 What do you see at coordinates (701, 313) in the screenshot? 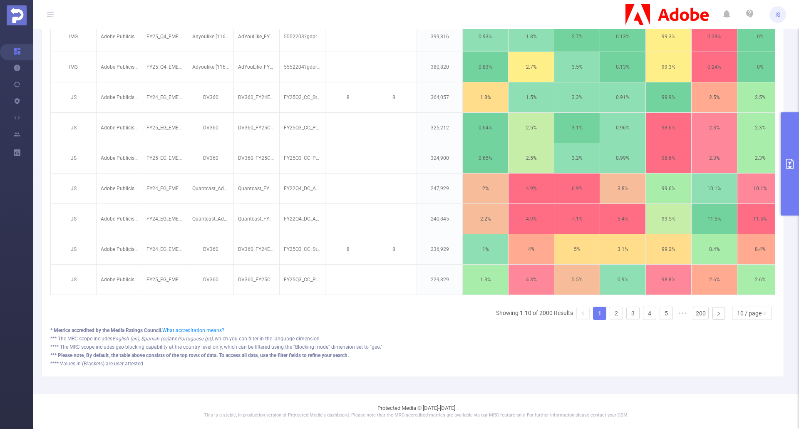
I see `li: 200` at bounding box center [701, 313].